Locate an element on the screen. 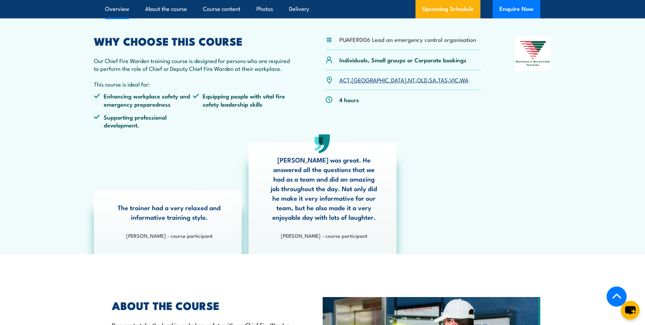 The height and width of the screenshot is (325, 645). p: Our Chief Fire Warden training course is designed for persons who are required to perform the rol... is located at coordinates (193, 64).